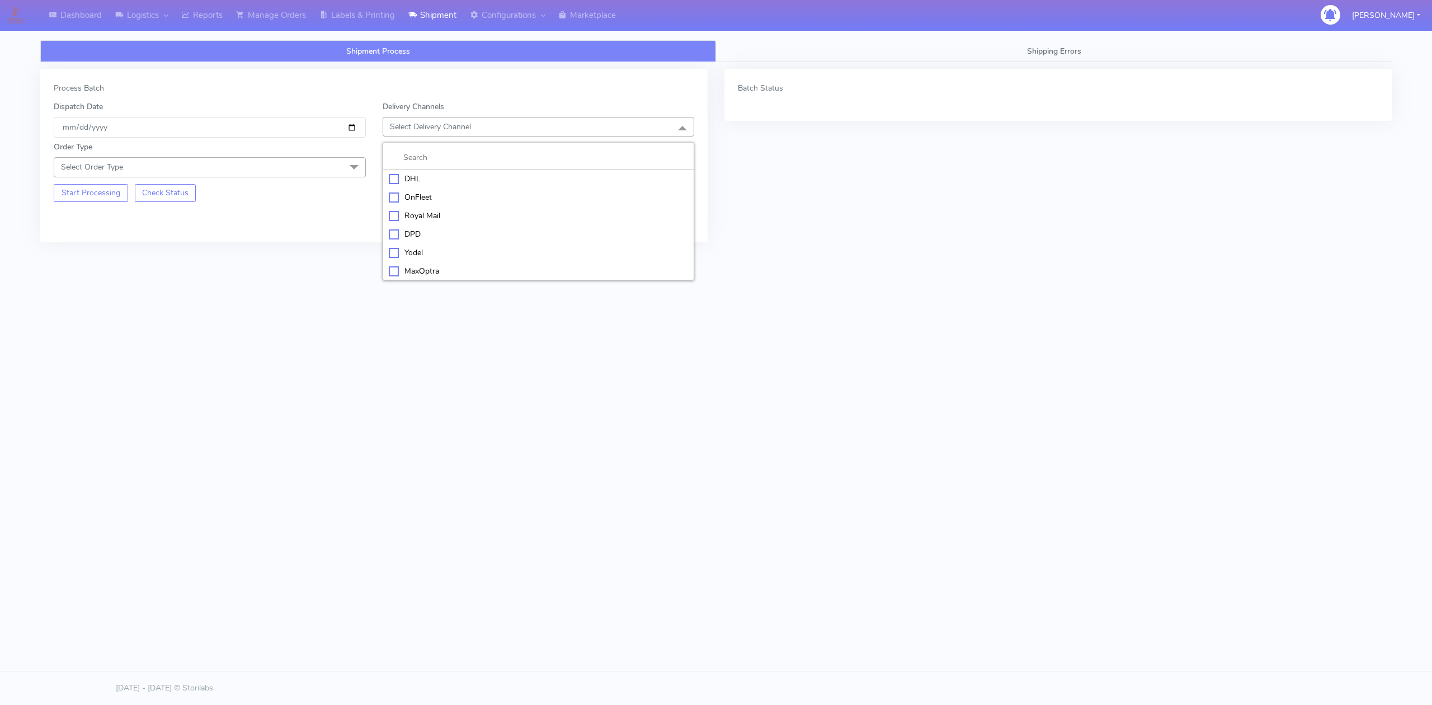  What do you see at coordinates (413, 106) in the screenshot?
I see `label: Delivery Channels` at bounding box center [413, 106].